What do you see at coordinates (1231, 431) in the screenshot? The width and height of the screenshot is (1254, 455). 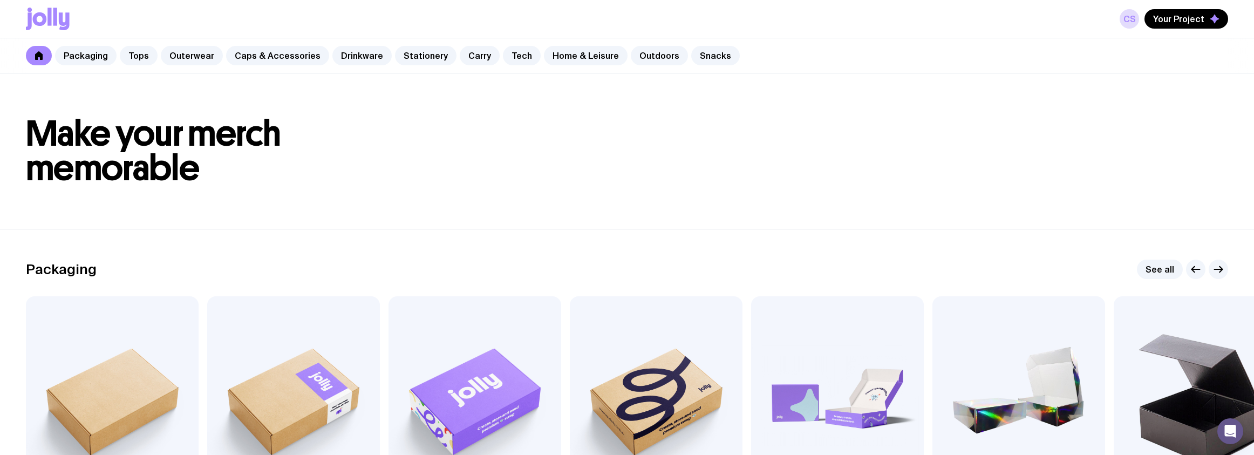 I see `div: Open Intercom Messenger` at bounding box center [1231, 431].